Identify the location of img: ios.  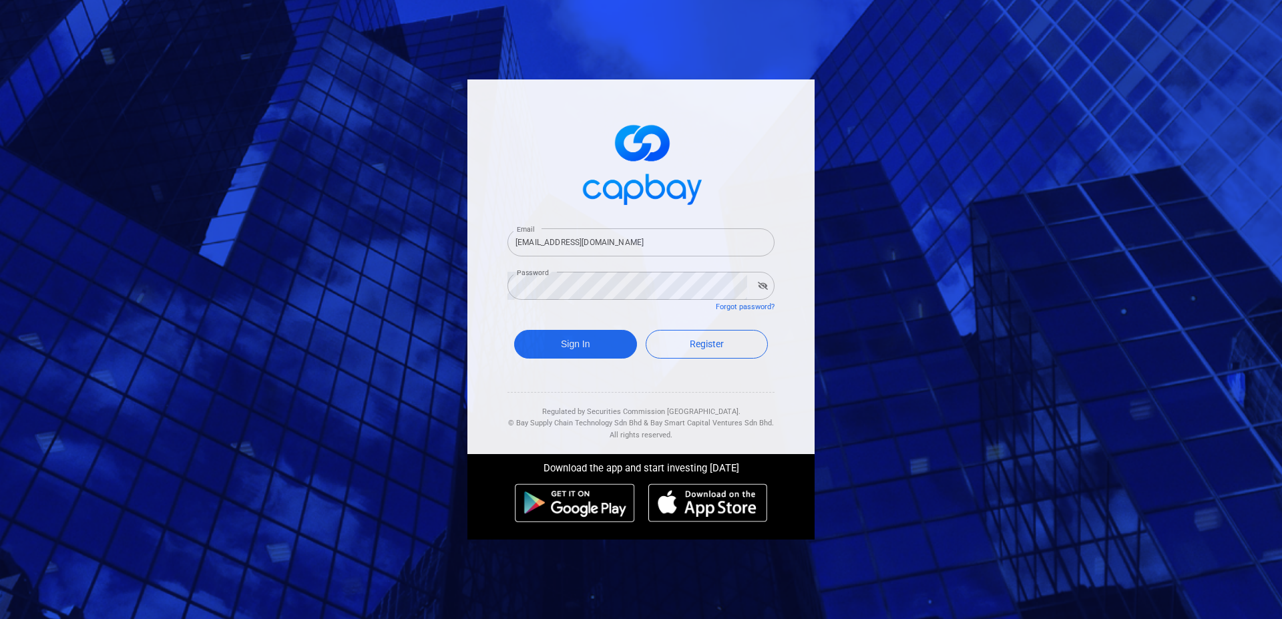
(708, 503).